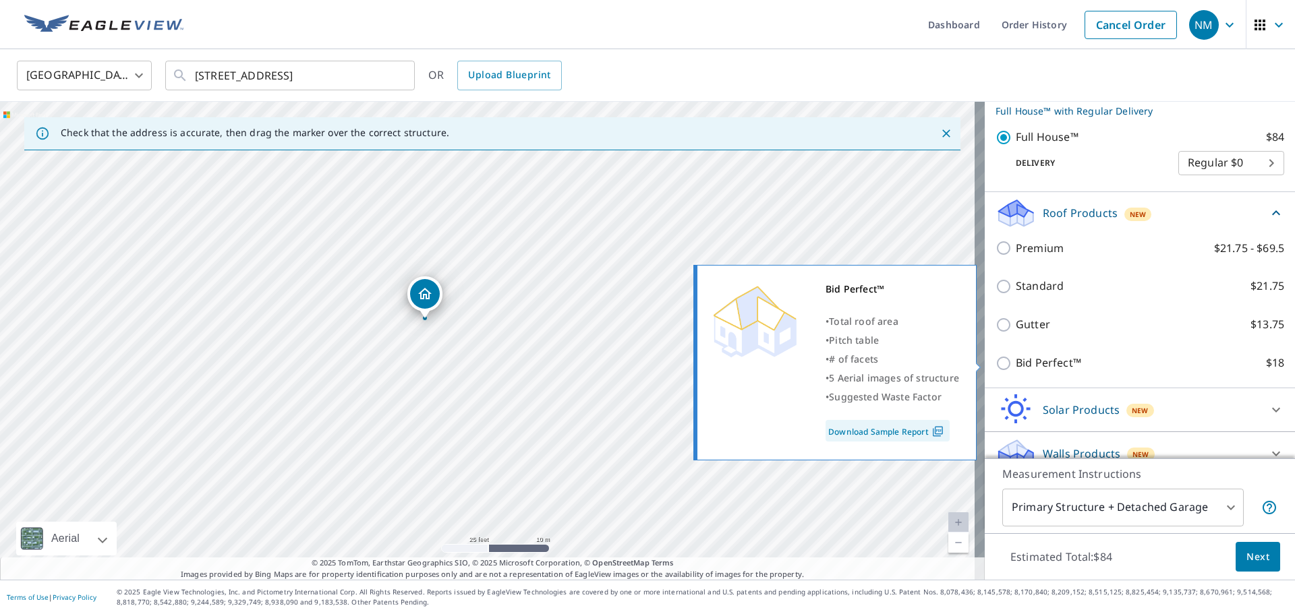 The width and height of the screenshot is (1295, 614). I want to click on a: Cancel Order, so click(1130, 25).